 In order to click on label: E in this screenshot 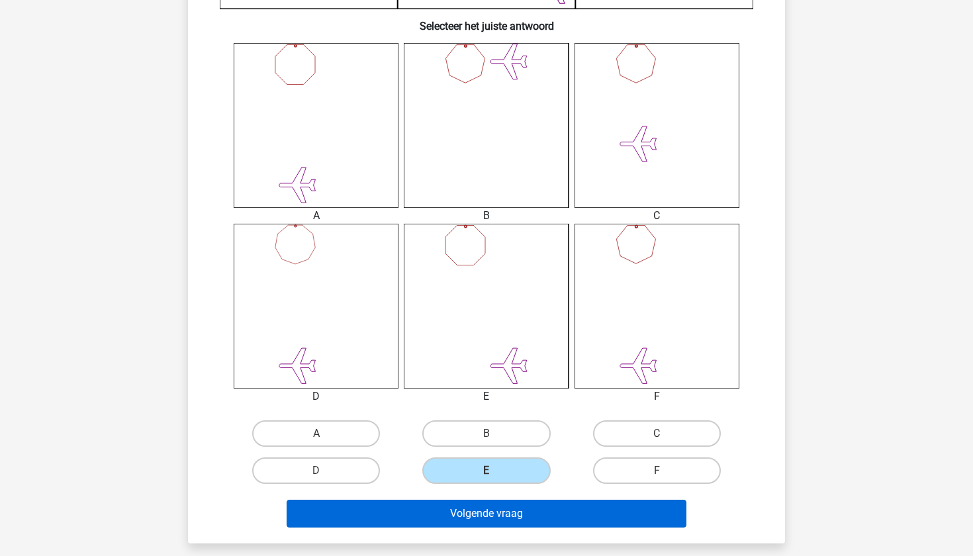, I will do `click(486, 471)`.